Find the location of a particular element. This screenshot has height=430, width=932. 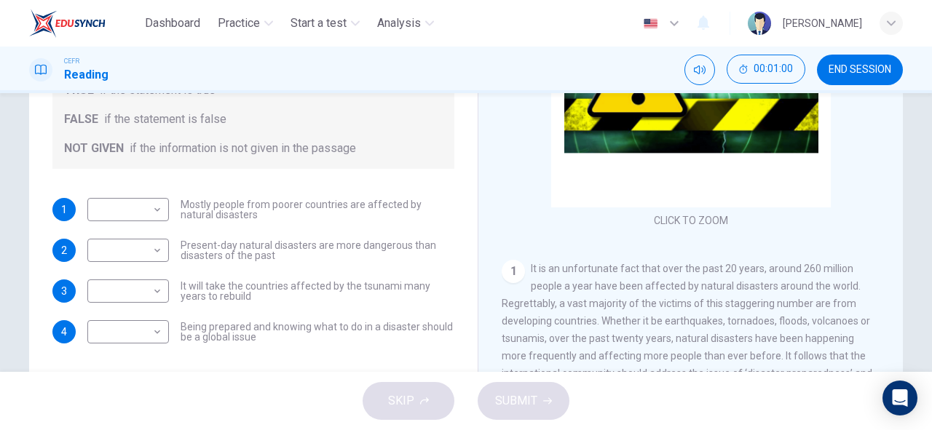

div: Mute is located at coordinates (700, 70).